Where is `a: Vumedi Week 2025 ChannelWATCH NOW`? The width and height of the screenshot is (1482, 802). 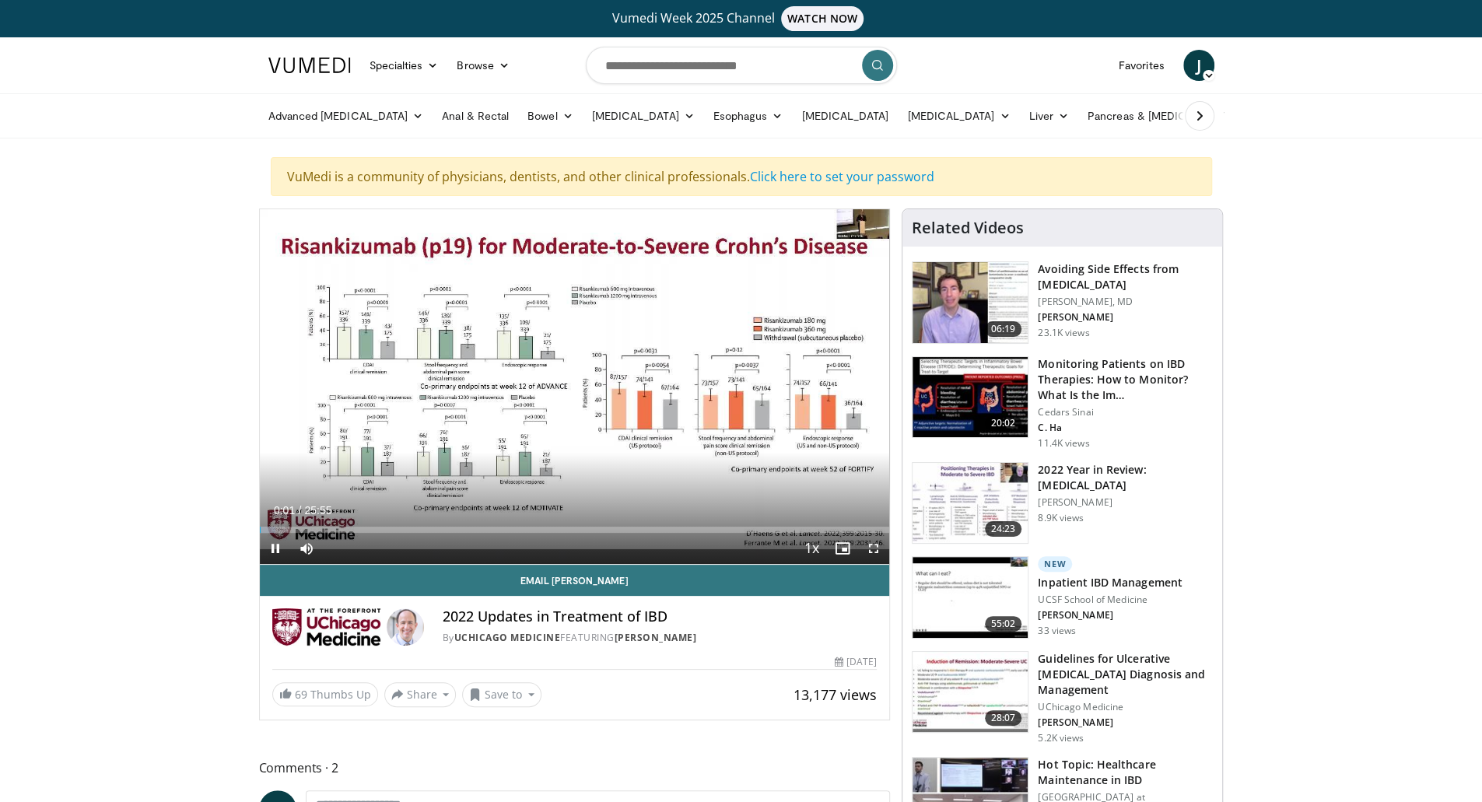 a: Vumedi Week 2025 ChannelWATCH NOW is located at coordinates (741, 19).